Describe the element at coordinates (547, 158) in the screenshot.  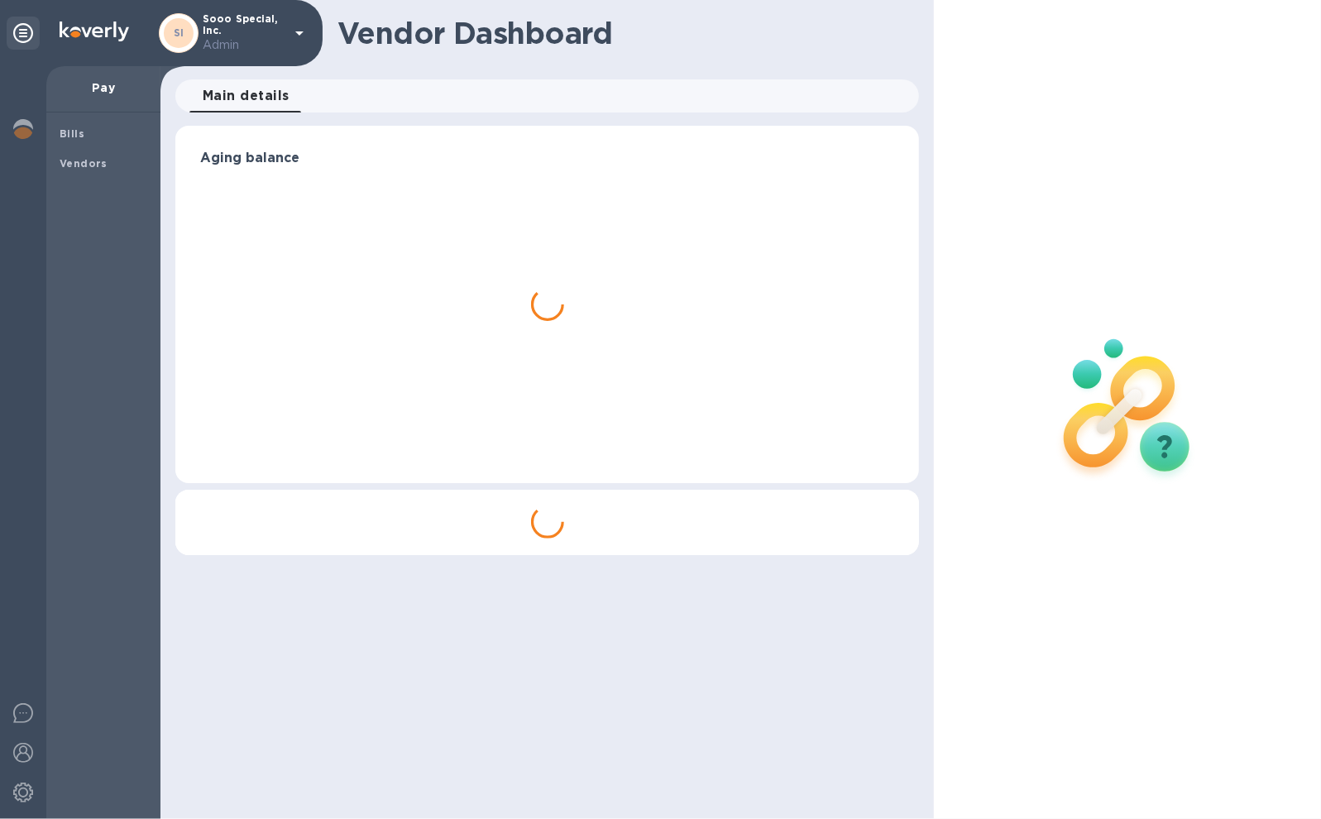
I see `h3: Aging balance` at that location.